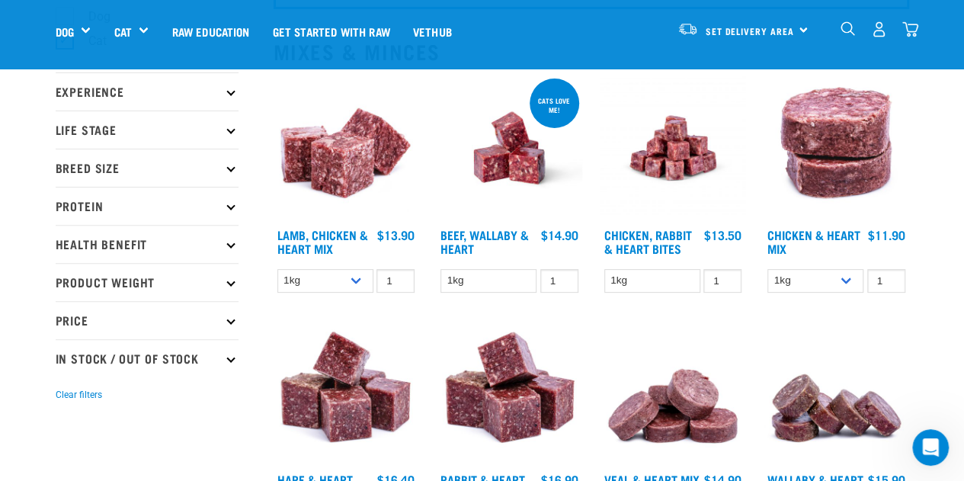 Image resolution: width=964 pixels, height=481 pixels. Describe the element at coordinates (485, 241) in the screenshot. I see `a: Beef, Wallaby & Heart` at that location.